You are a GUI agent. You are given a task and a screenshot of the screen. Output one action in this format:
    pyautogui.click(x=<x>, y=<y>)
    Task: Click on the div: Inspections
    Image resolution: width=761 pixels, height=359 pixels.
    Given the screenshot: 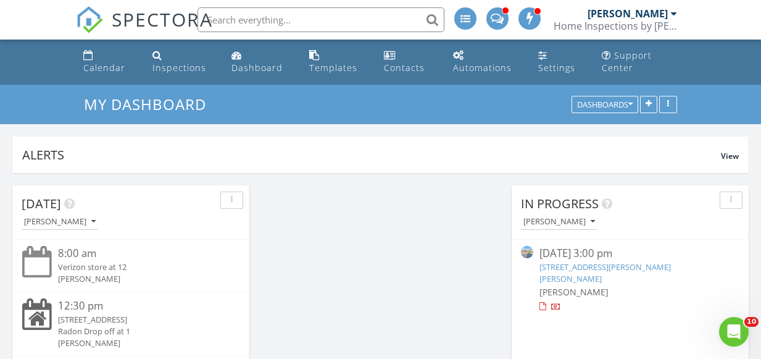 What is the action you would take?
    pyautogui.click(x=179, y=67)
    